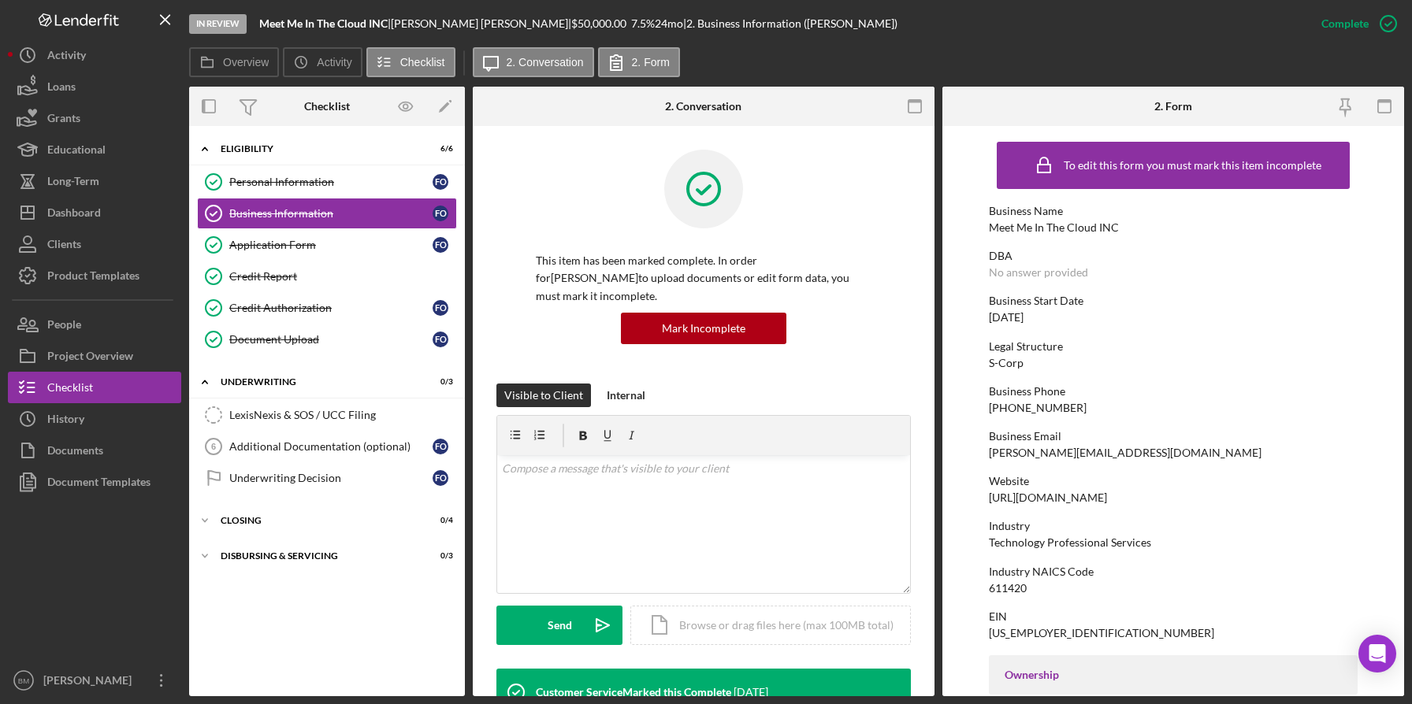 Image resolution: width=1412 pixels, height=704 pixels. What do you see at coordinates (559, 625) in the screenshot?
I see `div: Send` at bounding box center [559, 625].